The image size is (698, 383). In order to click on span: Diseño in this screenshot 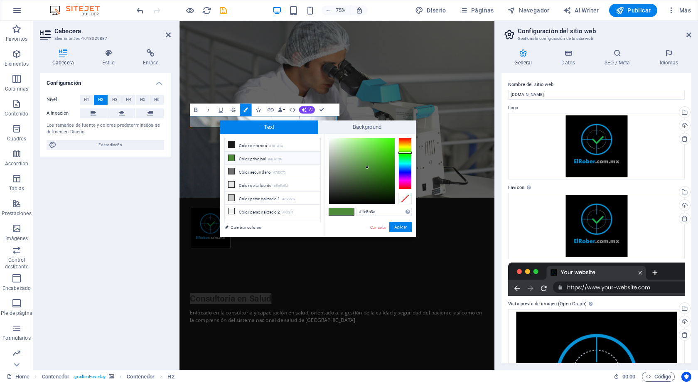, I will do `click(431, 10)`.